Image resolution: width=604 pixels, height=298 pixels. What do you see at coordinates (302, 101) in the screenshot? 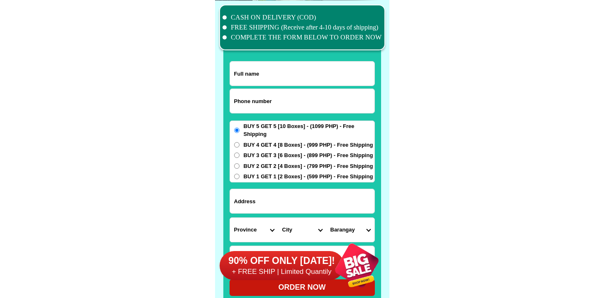
I see `input: Input phone_number` at bounding box center [302, 101].